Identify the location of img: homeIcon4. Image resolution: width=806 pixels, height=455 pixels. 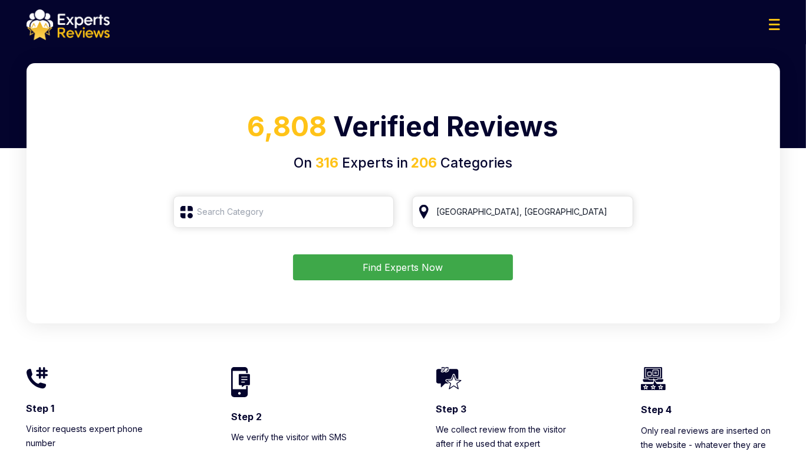
(653, 378).